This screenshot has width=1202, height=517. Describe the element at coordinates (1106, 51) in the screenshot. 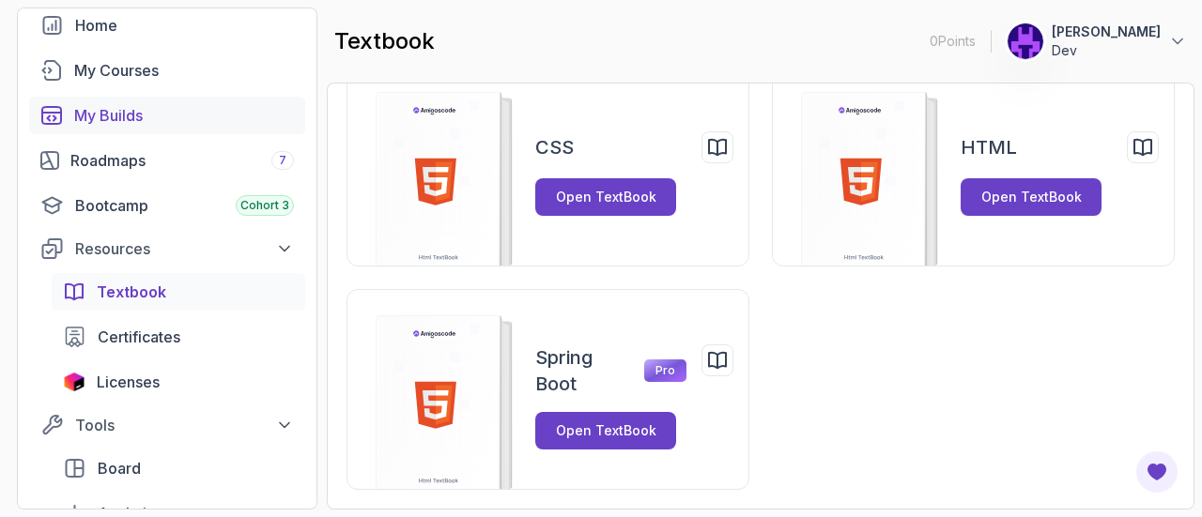

I see `p: Dev` at that location.